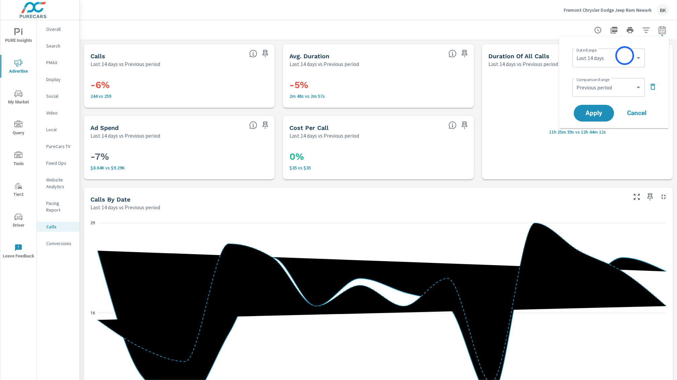 This screenshot has height=380, width=677. I want to click on p: Website Analytics, so click(60, 183).